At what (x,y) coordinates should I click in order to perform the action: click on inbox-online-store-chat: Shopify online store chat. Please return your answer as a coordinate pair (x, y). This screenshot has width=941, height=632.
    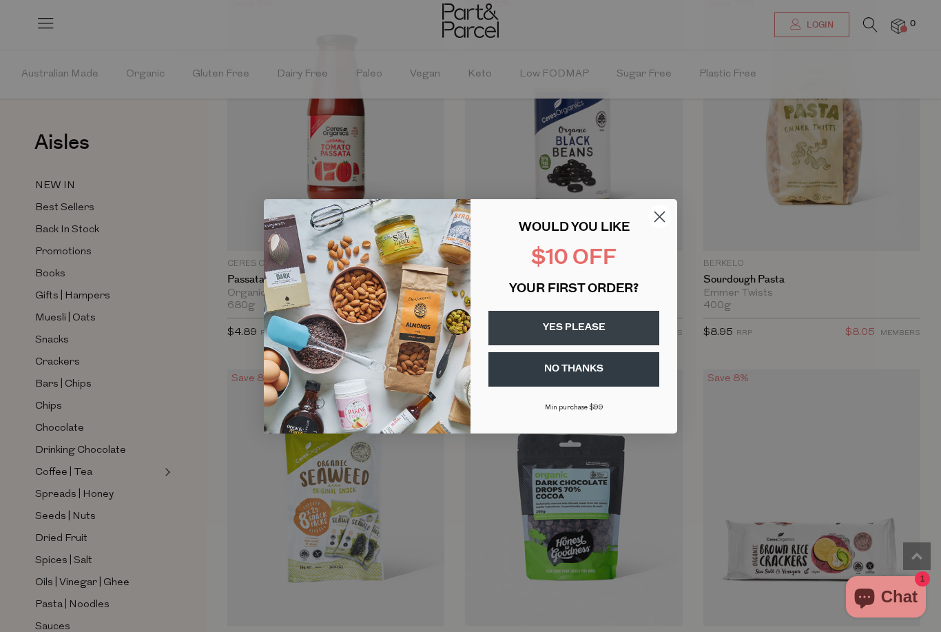
    Looking at the image, I should click on (886, 598).